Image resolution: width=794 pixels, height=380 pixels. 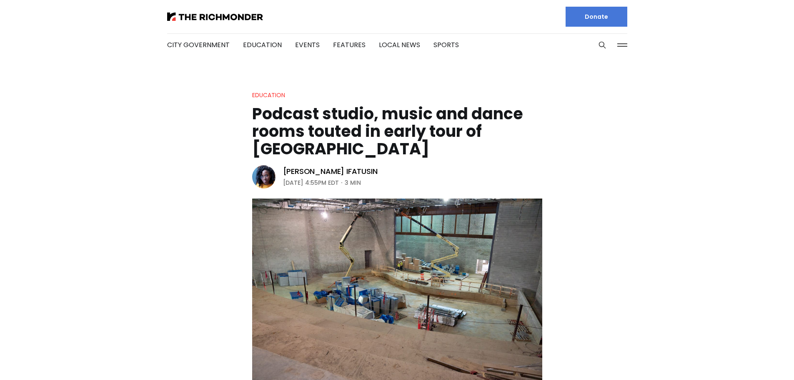 I want to click on a: Donate, so click(x=596, y=17).